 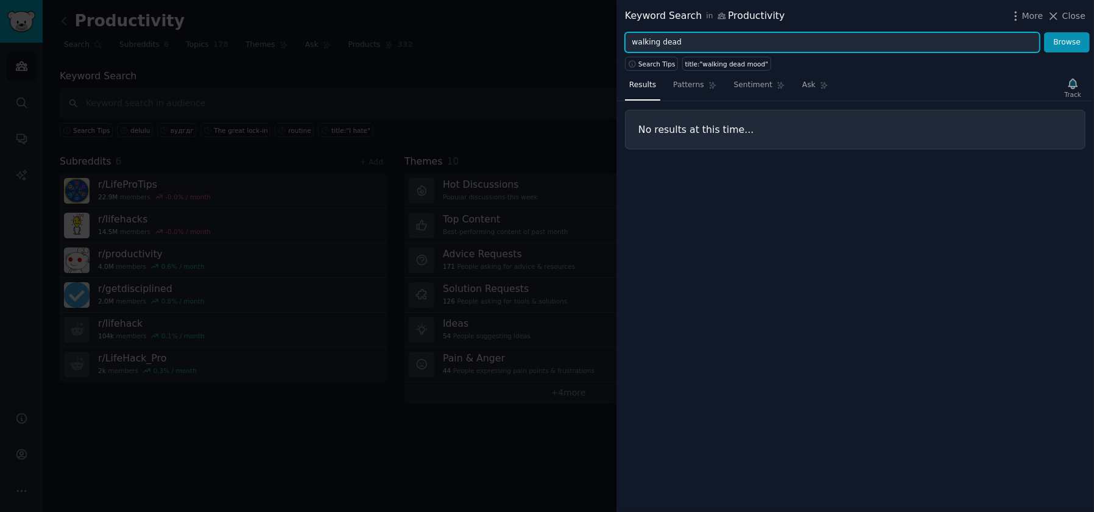 I want to click on span: More, so click(x=1032, y=16).